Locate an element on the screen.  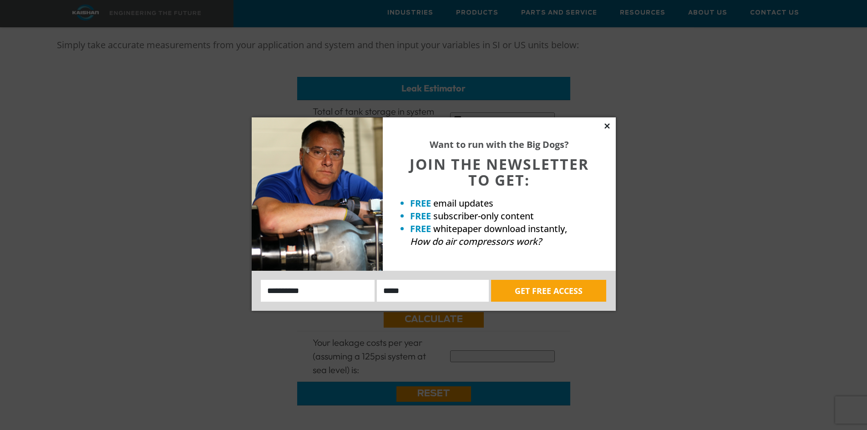
input: Email is located at coordinates (433, 291).